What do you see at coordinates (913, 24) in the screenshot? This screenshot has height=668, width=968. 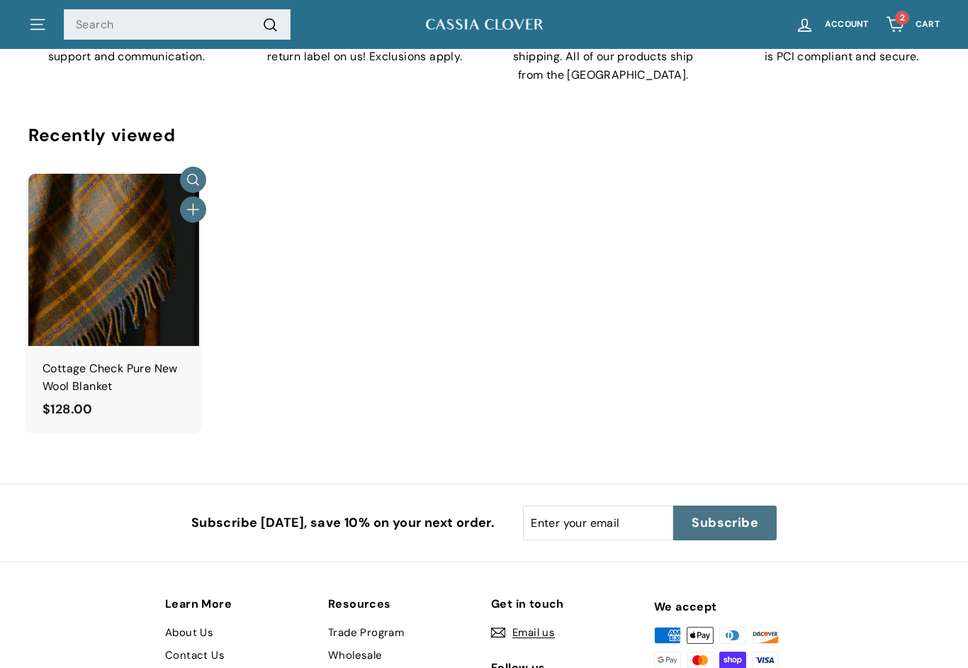 I see `a: Cart` at bounding box center [913, 24].